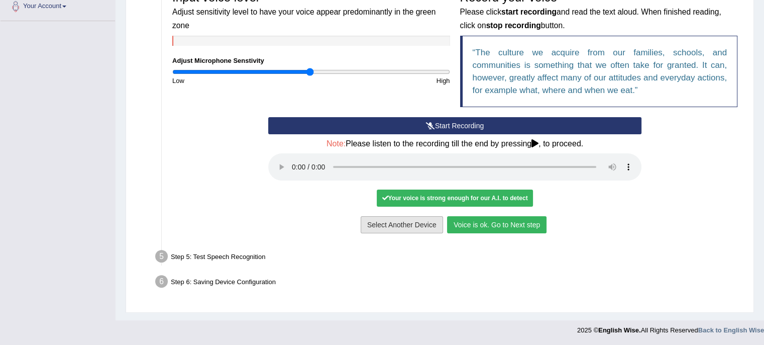 This screenshot has width=764, height=345. What do you see at coordinates (450, 258) in the screenshot?
I see `div: Step 5: Test Speech Recognition` at bounding box center [450, 258].